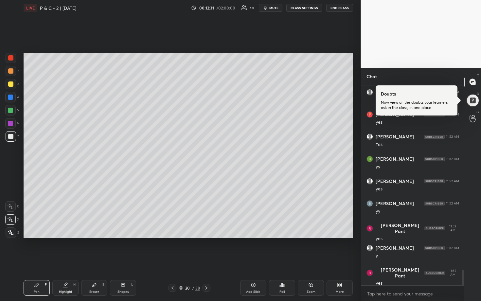  What do you see at coordinates (123, 292) in the screenshot?
I see `div: Shapes` at bounding box center [123, 292].